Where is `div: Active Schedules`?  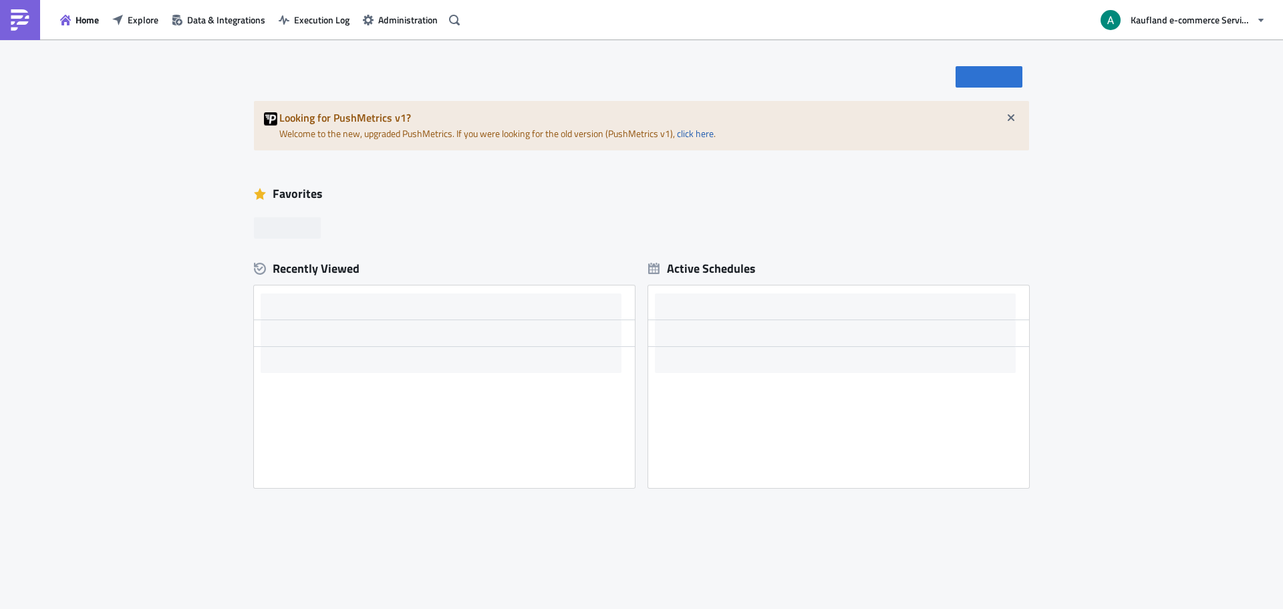
div: Active Schedules is located at coordinates (701, 268).